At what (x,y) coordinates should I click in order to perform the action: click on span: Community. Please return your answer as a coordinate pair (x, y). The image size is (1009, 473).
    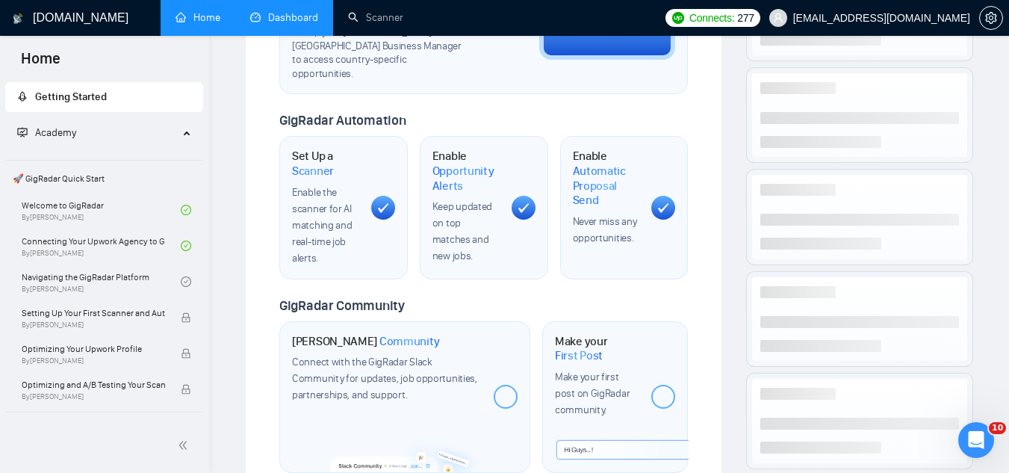
    Looking at the image, I should click on (409, 341).